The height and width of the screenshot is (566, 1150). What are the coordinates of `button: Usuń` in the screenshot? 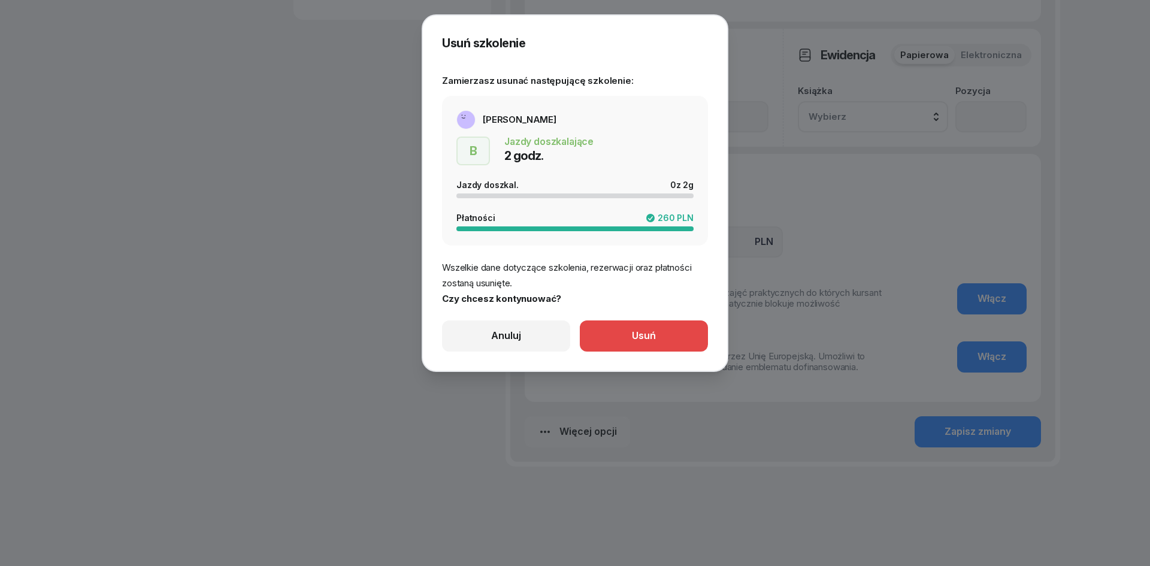 It's located at (644, 336).